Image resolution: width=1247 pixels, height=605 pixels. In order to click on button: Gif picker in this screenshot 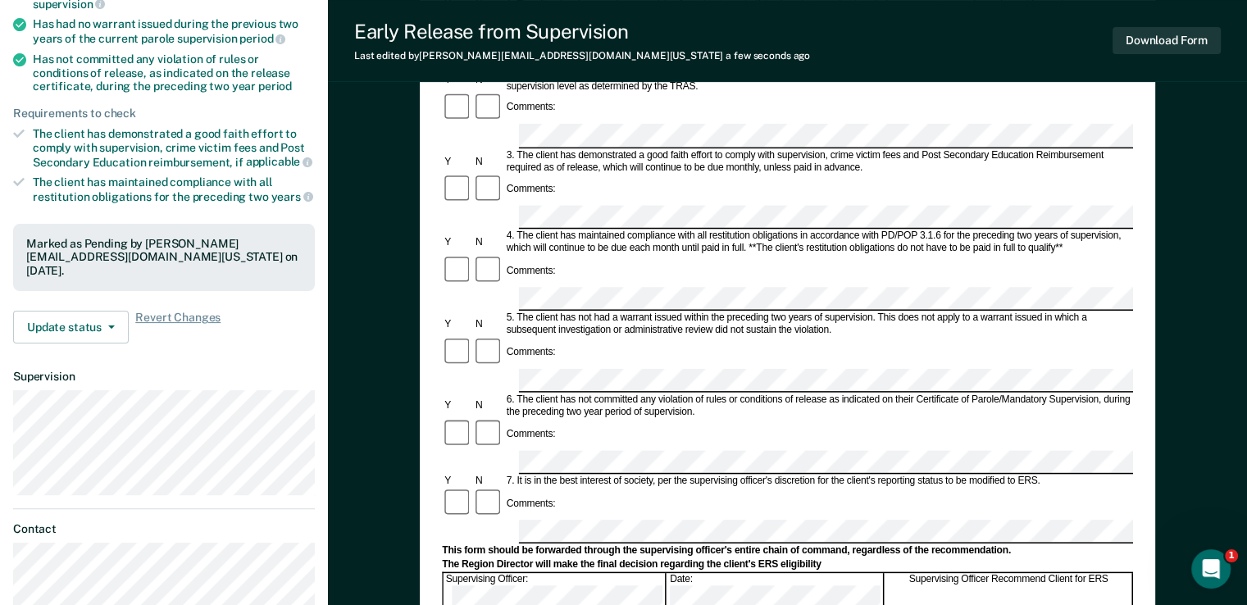, I will do `click(84, 486)`.